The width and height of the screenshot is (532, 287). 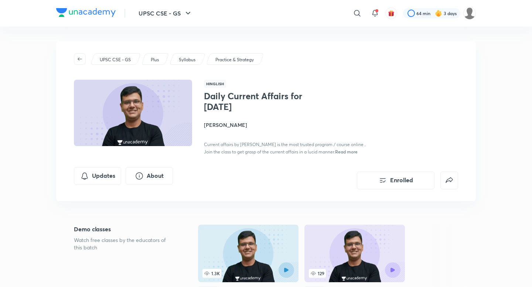 What do you see at coordinates (396, 181) in the screenshot?
I see `button: Enrolled` at bounding box center [396, 181].